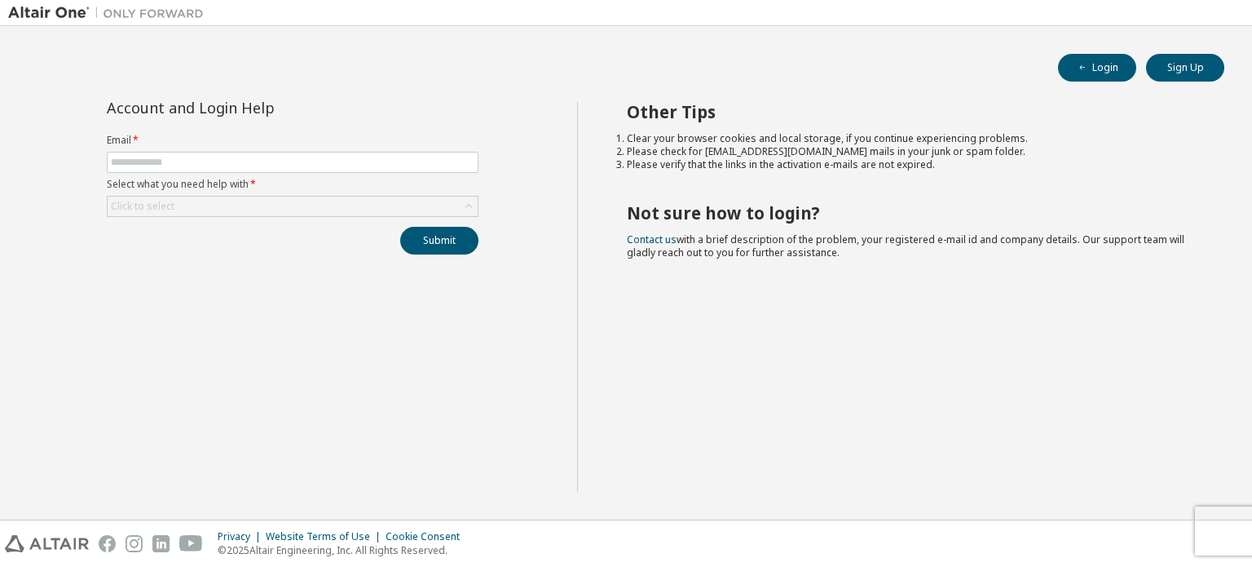 This screenshot has width=1252, height=567. Describe the element at coordinates (439, 241) in the screenshot. I see `button: Submit` at that location.